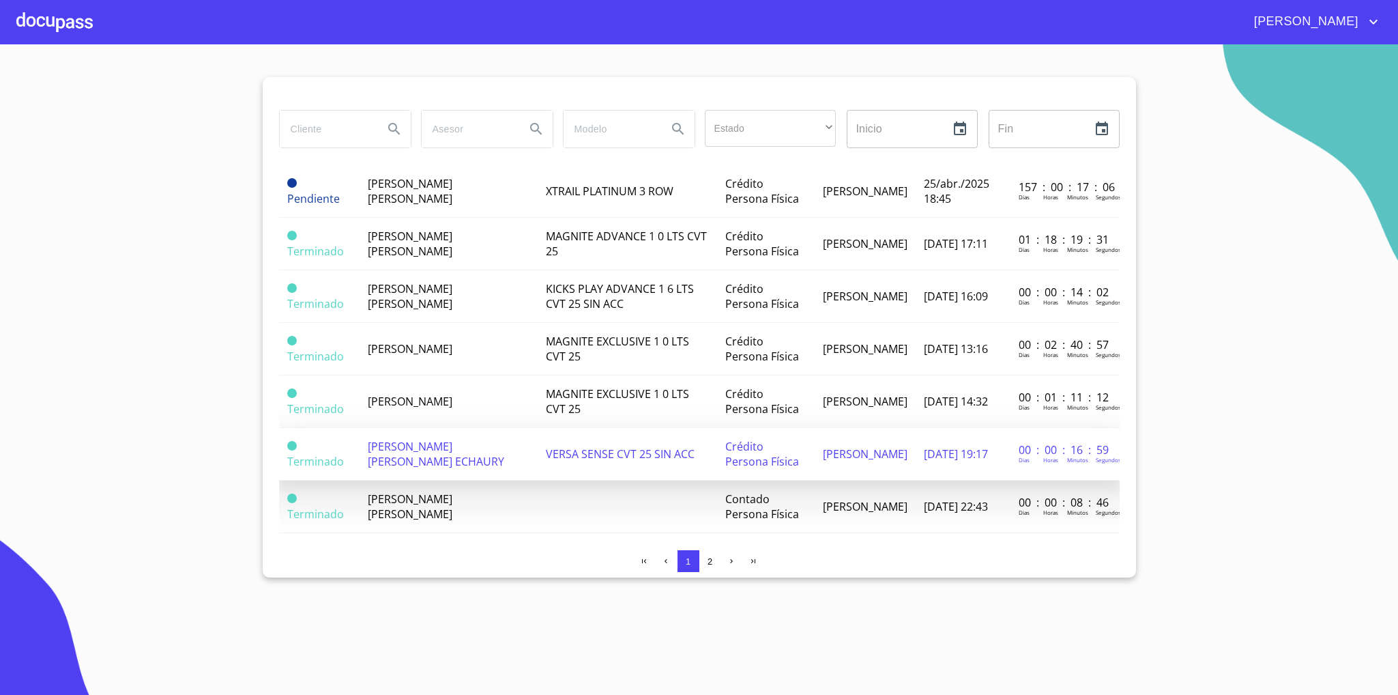  Describe the element at coordinates (1065, 345) in the screenshot. I see `p: 00 : 02 : 40 : 57` at that location.